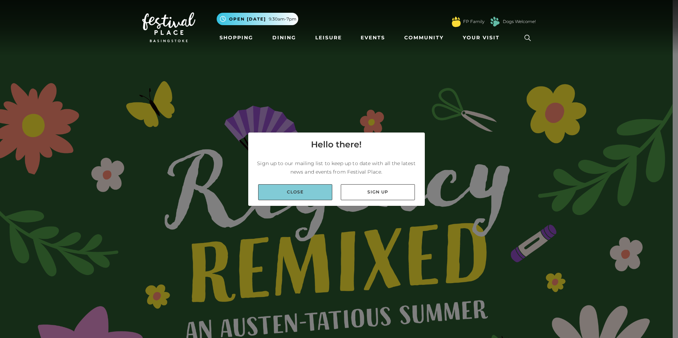 The height and width of the screenshot is (338, 678). Describe the element at coordinates (169, 27) in the screenshot. I see `img: Festival Place Logo` at that location.